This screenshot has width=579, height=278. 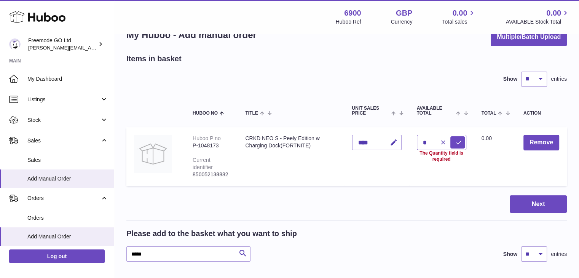 What do you see at coordinates (291, 156) in the screenshot?
I see `td: CRKD NEO S - Peely Edition w Charging Dock(FORTNITE)` at bounding box center [291, 156].